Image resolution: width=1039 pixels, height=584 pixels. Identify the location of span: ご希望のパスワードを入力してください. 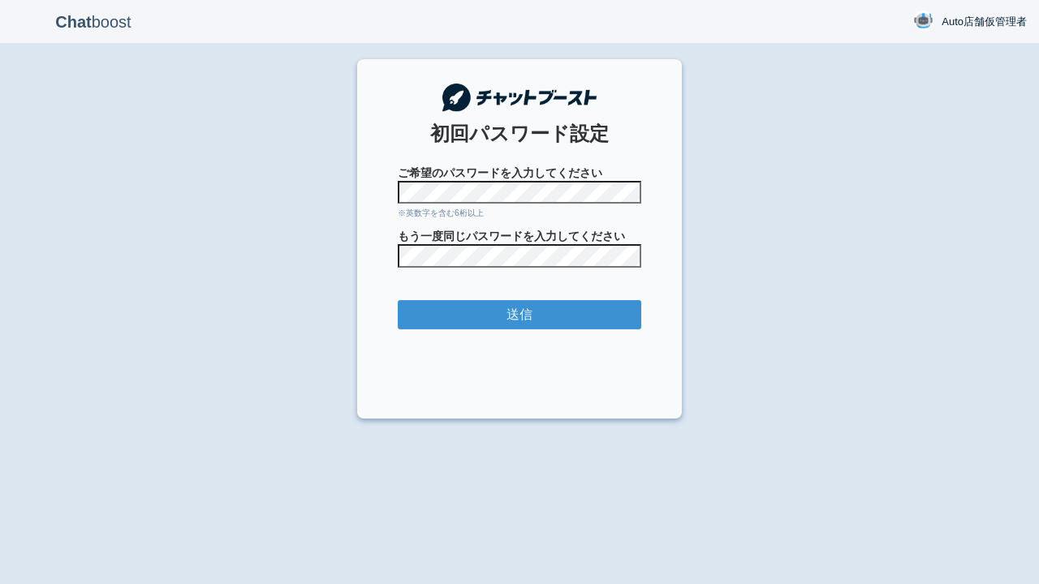
(519, 173).